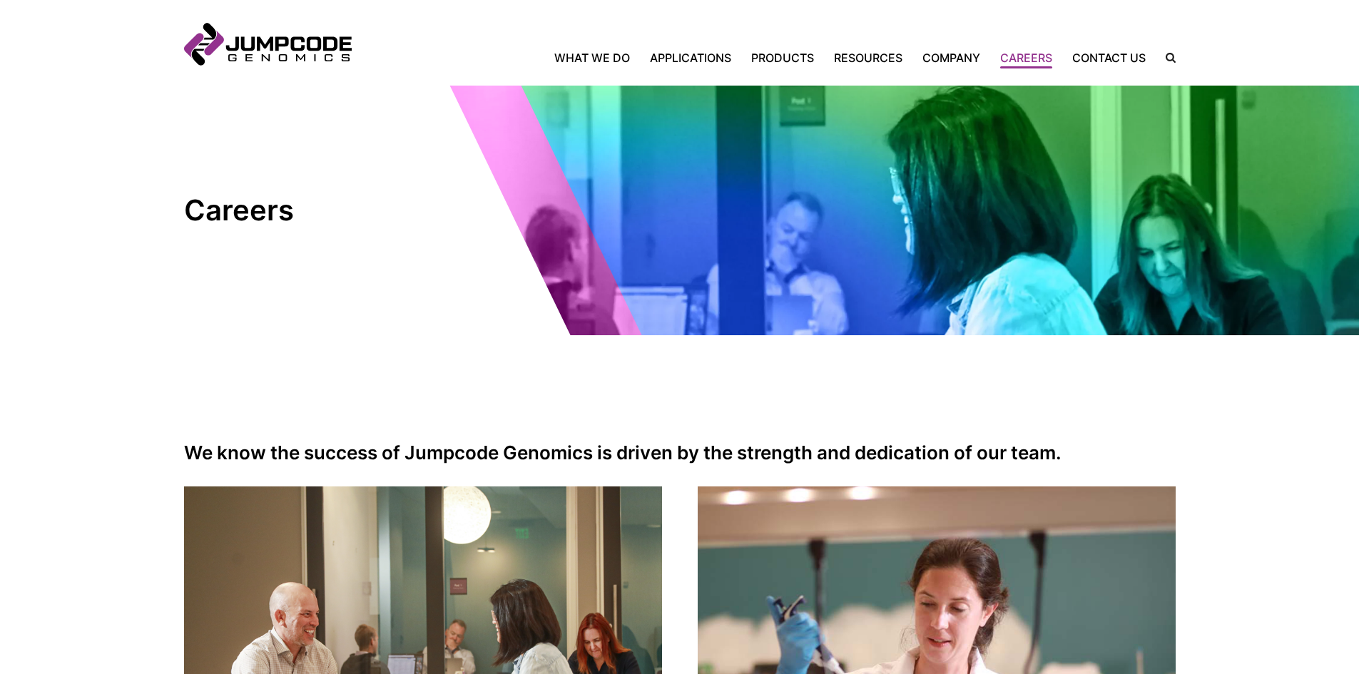 The image size is (1359, 674). What do you see at coordinates (868, 58) in the screenshot?
I see `a: Resources` at bounding box center [868, 58].